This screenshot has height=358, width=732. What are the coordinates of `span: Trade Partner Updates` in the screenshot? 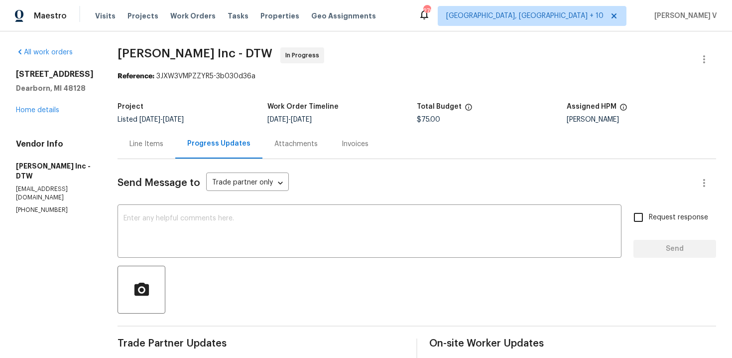 It's located at (261, 343).